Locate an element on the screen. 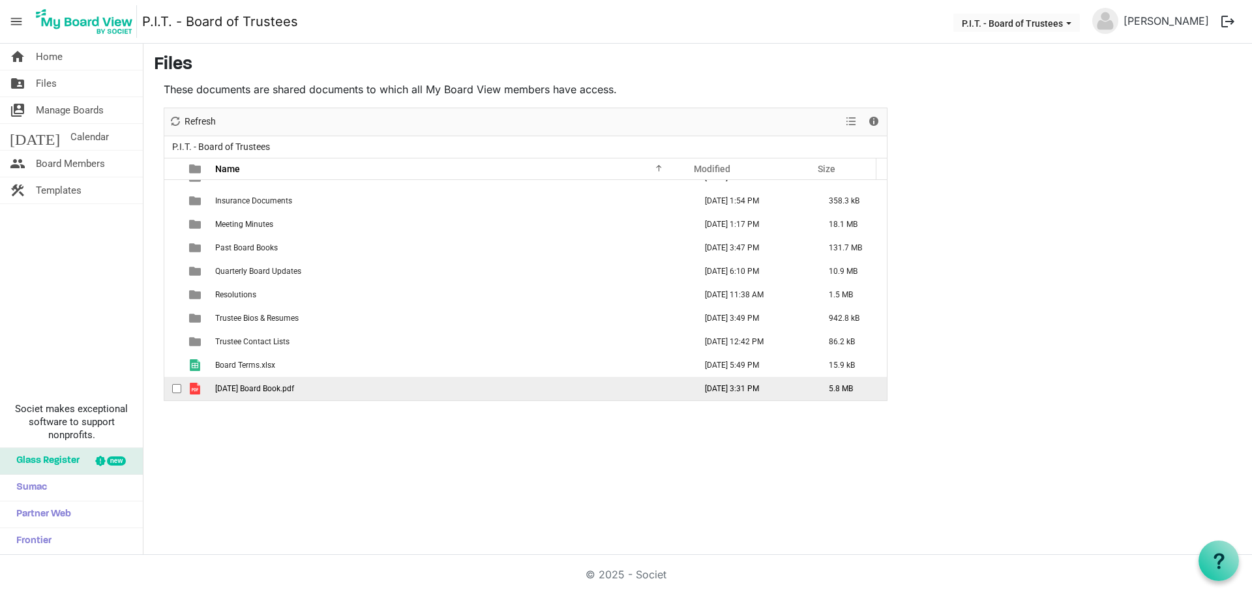 The height and width of the screenshot is (594, 1252). td: October 17, 2023 11:38 AM column header Modified is located at coordinates (753, 295).